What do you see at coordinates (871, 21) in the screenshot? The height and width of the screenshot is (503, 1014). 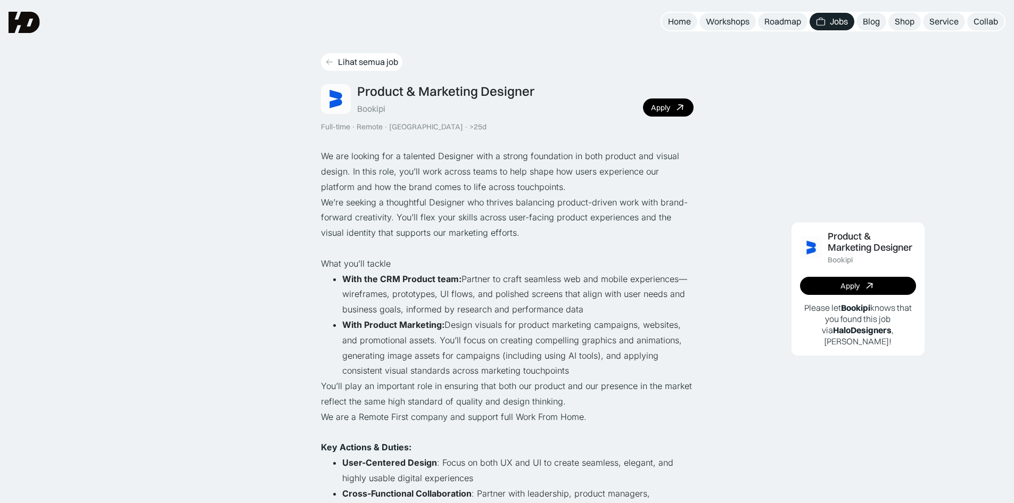 I see `div: Blog` at bounding box center [871, 21].